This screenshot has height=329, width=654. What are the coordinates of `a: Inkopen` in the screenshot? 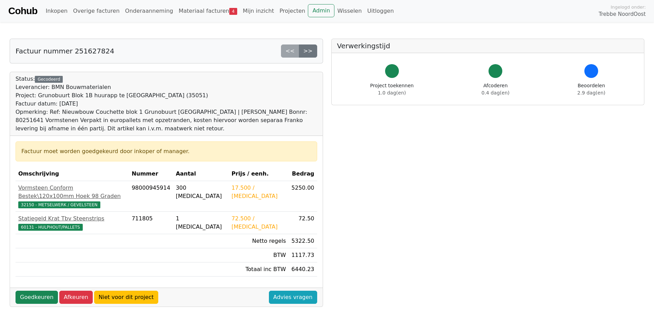 It's located at (56, 11).